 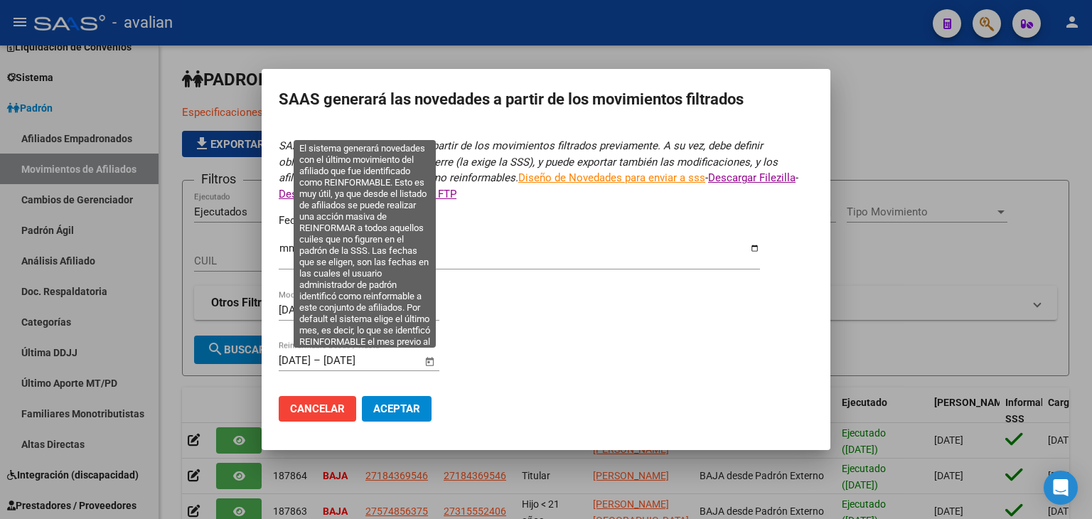 What do you see at coordinates (317, 409) in the screenshot?
I see `span: Cancelar` at bounding box center [317, 409].